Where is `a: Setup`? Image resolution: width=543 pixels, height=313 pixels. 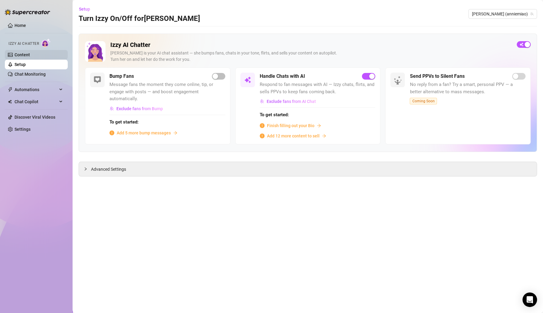 a: Setup is located at coordinates (20, 64).